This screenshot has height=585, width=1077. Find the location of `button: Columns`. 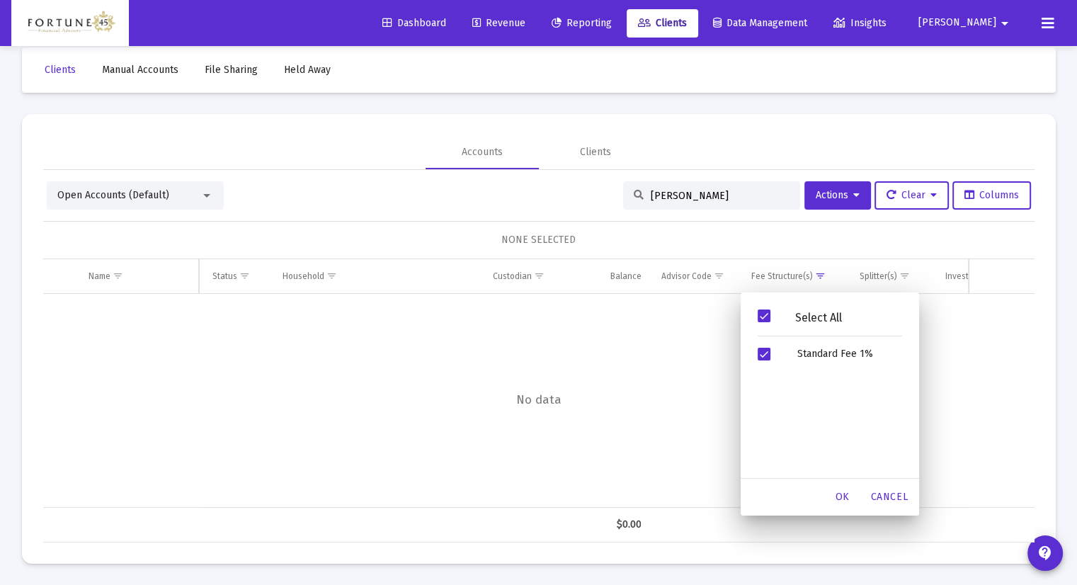

button: Columns is located at coordinates (991, 195).